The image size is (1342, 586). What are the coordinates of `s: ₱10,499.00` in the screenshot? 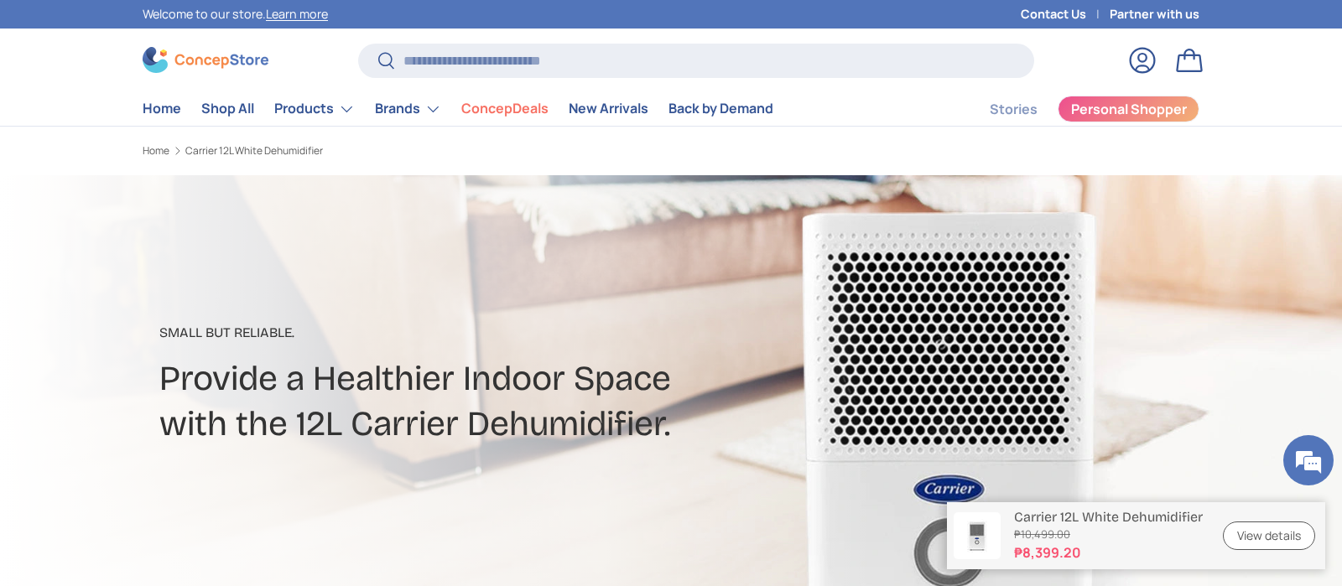 It's located at (1108, 534).